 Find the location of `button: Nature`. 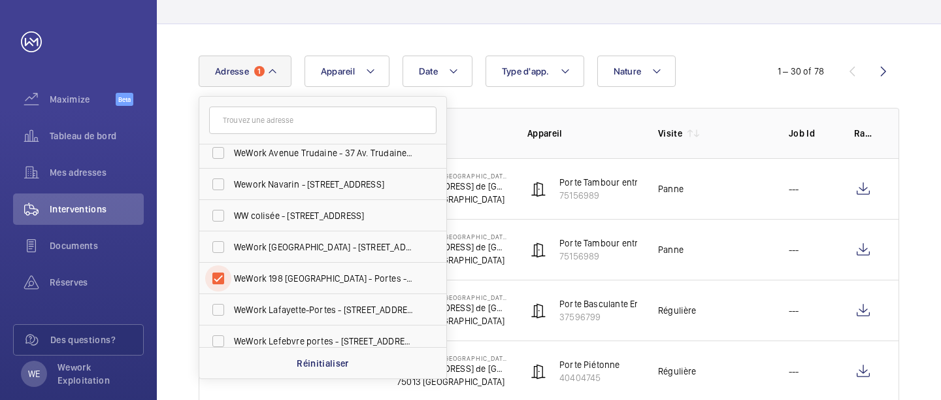

button: Nature is located at coordinates (636, 71).